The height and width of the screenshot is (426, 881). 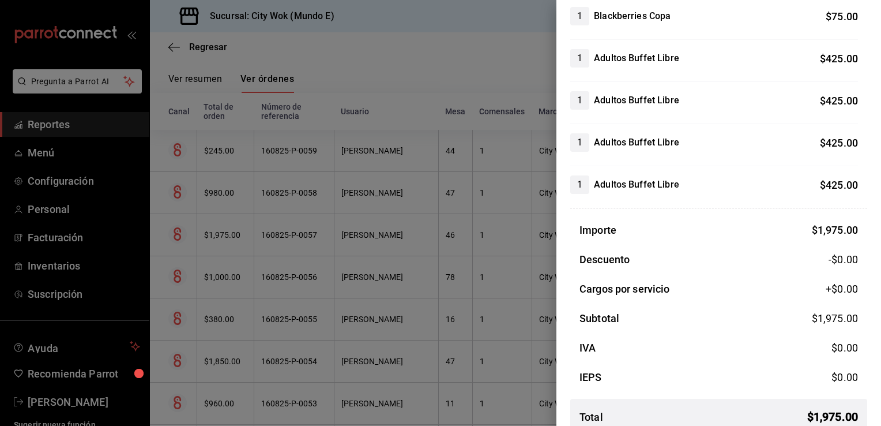 What do you see at coordinates (598, 229) in the screenshot?
I see `h3: Importe` at bounding box center [598, 229].